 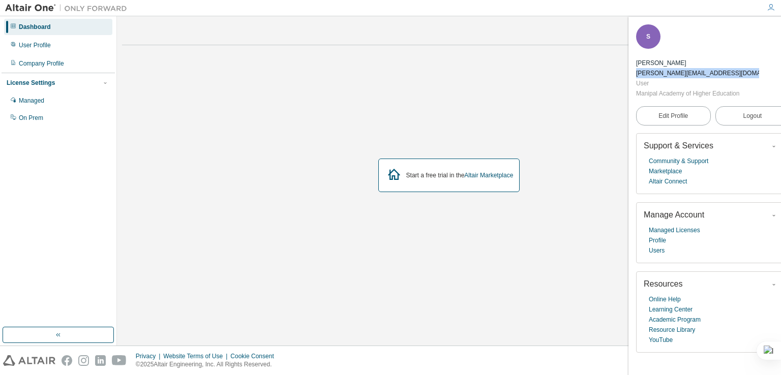 What do you see at coordinates (255, 356) in the screenshot?
I see `div: Cookie Consent` at bounding box center [255, 356].